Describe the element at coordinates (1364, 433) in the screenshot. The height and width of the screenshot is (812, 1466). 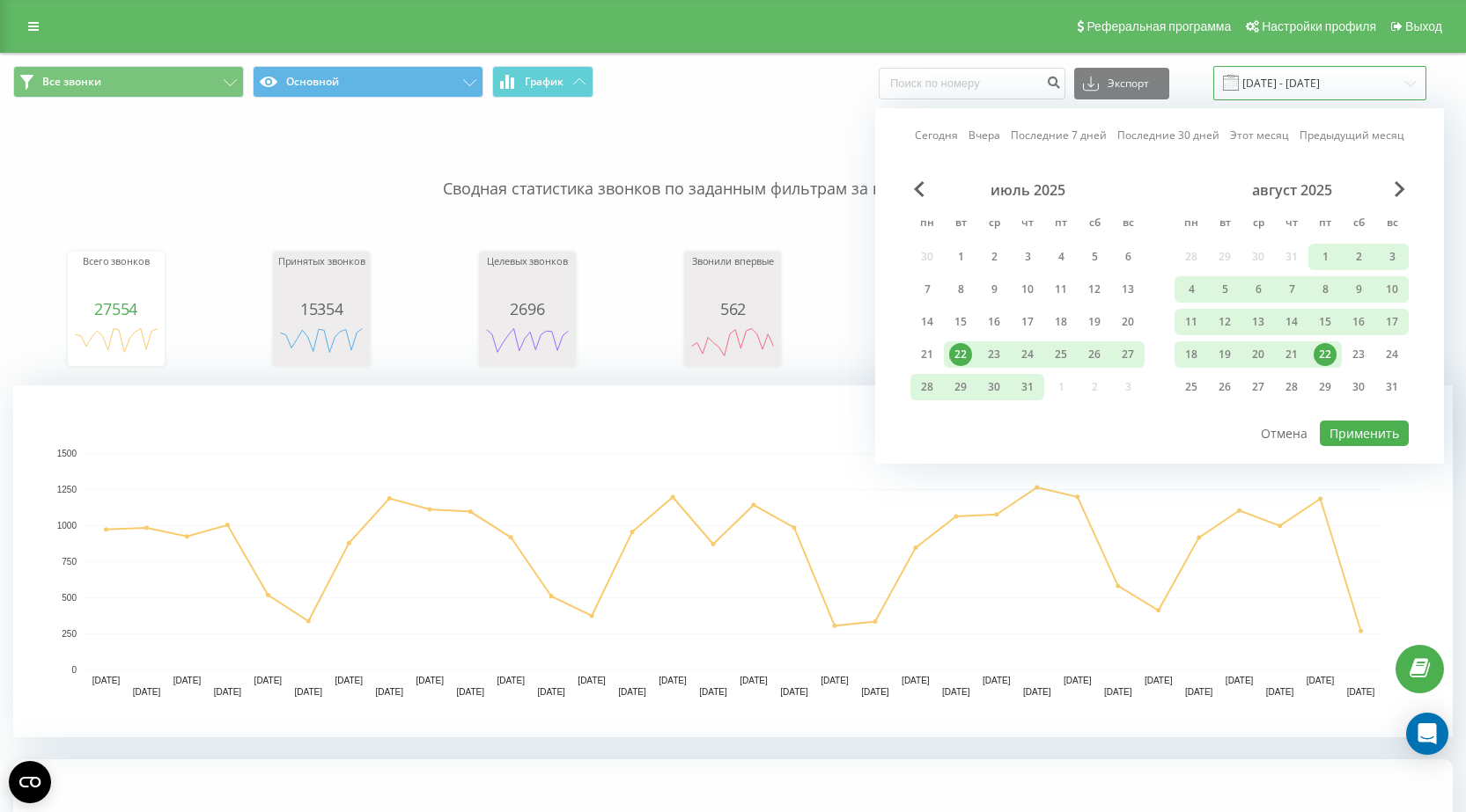
I see `button: Применить` at that location.